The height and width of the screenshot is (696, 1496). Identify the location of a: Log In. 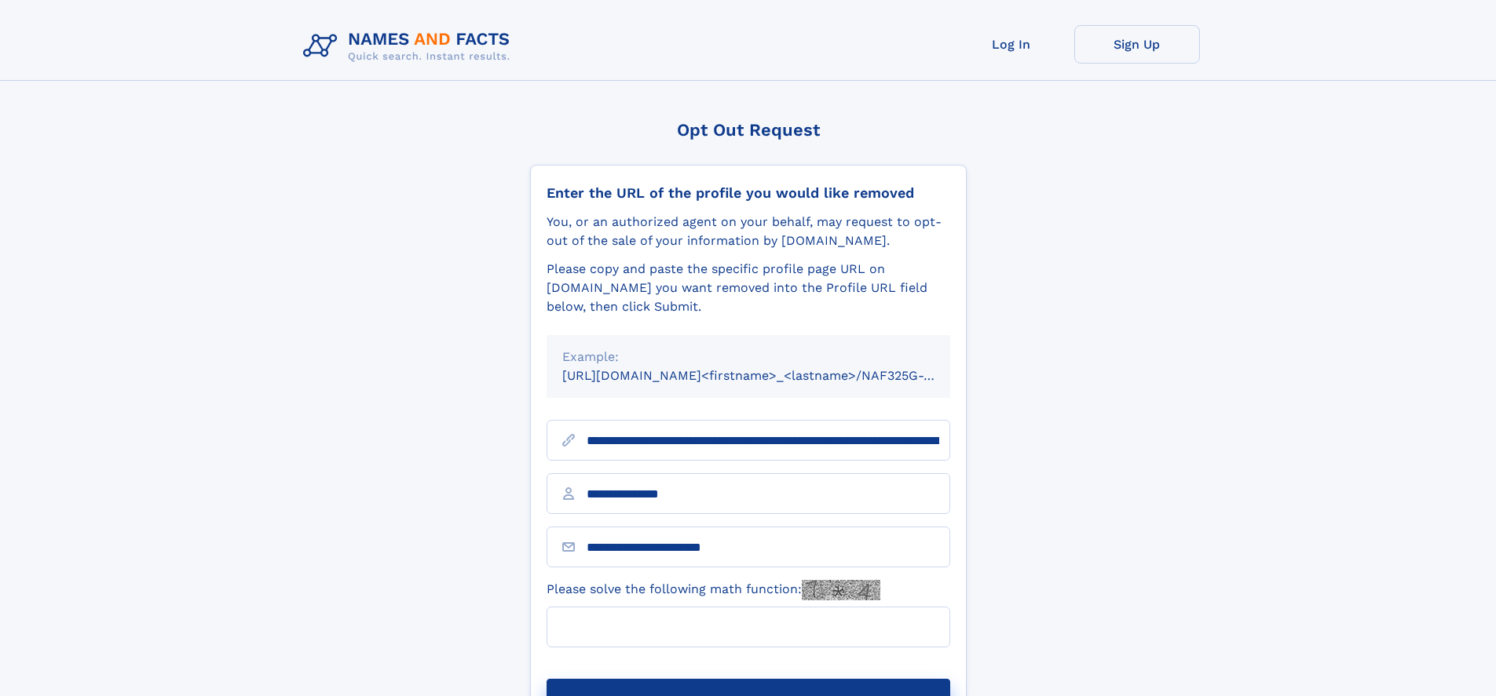
(1011, 44).